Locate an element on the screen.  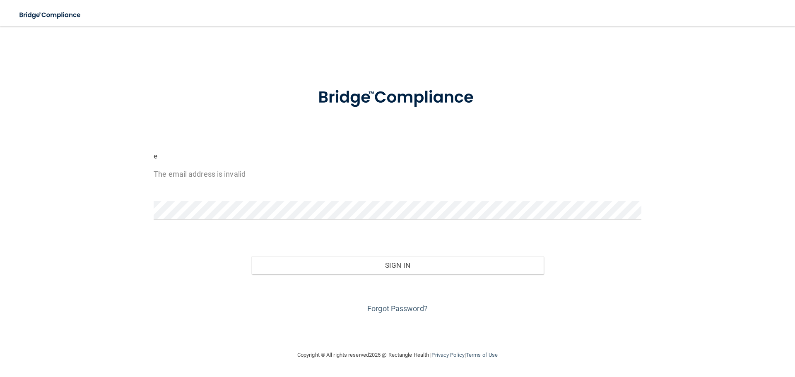
a: Terms of Use is located at coordinates (482, 355).